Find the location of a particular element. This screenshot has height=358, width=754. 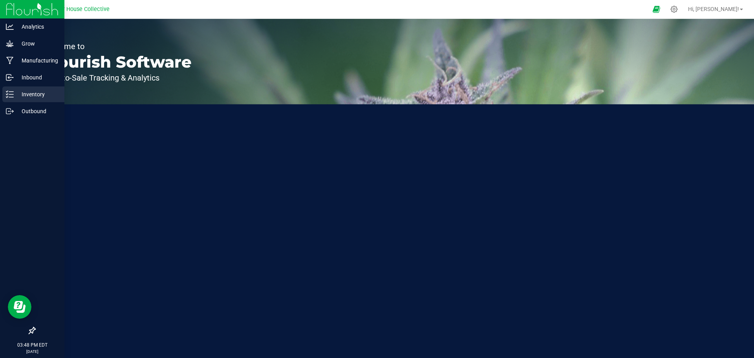

inline-svg: Analytics is located at coordinates (10, 27).